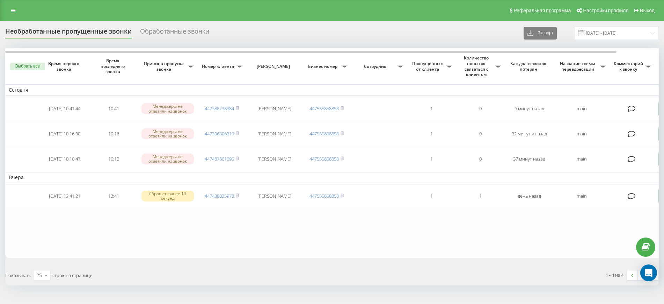 The width and height of the screenshot is (664, 304). Describe the element at coordinates (114, 134) in the screenshot. I see `td: 10:16` at that location.